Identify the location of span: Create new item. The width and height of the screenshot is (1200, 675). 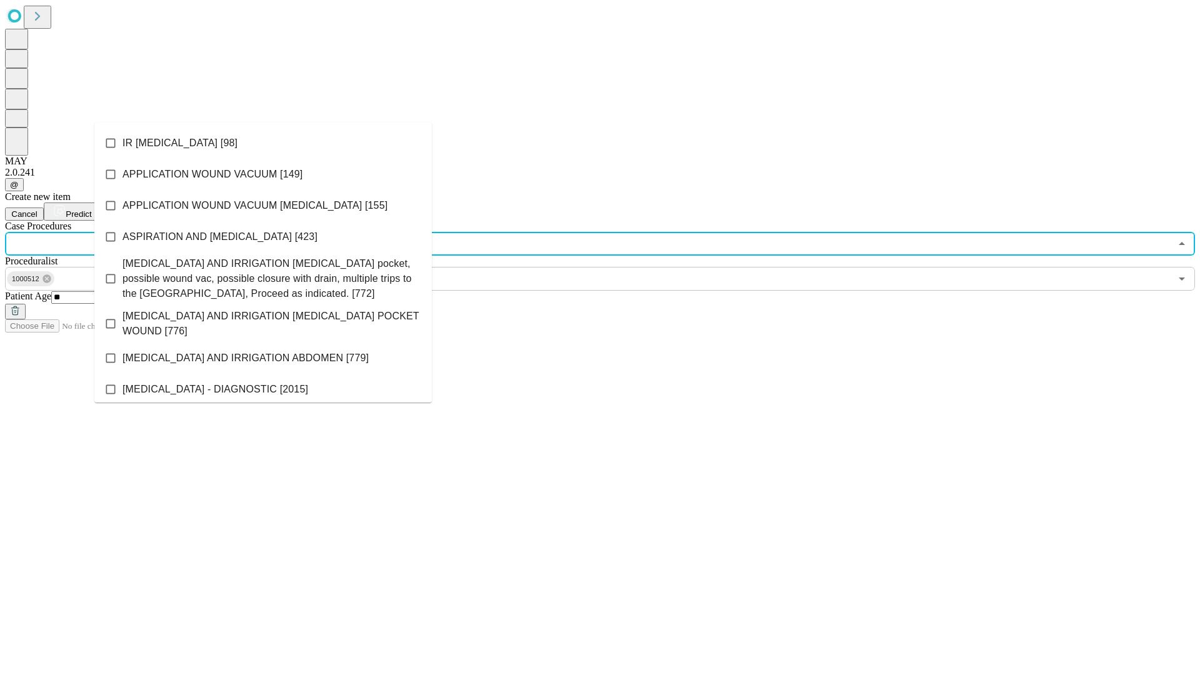
(38, 196).